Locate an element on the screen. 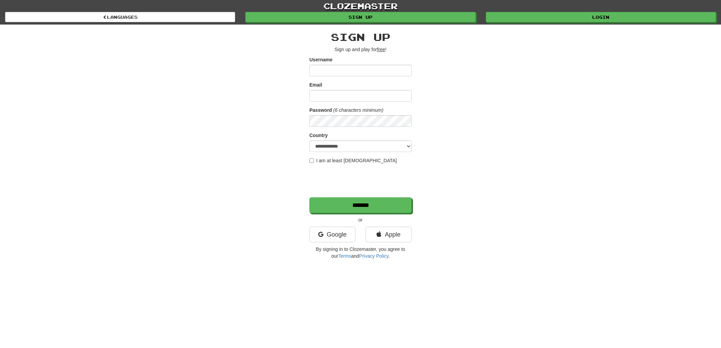 Image resolution: width=721 pixels, height=348 pixels. a: Privacy Policy is located at coordinates (374, 256).